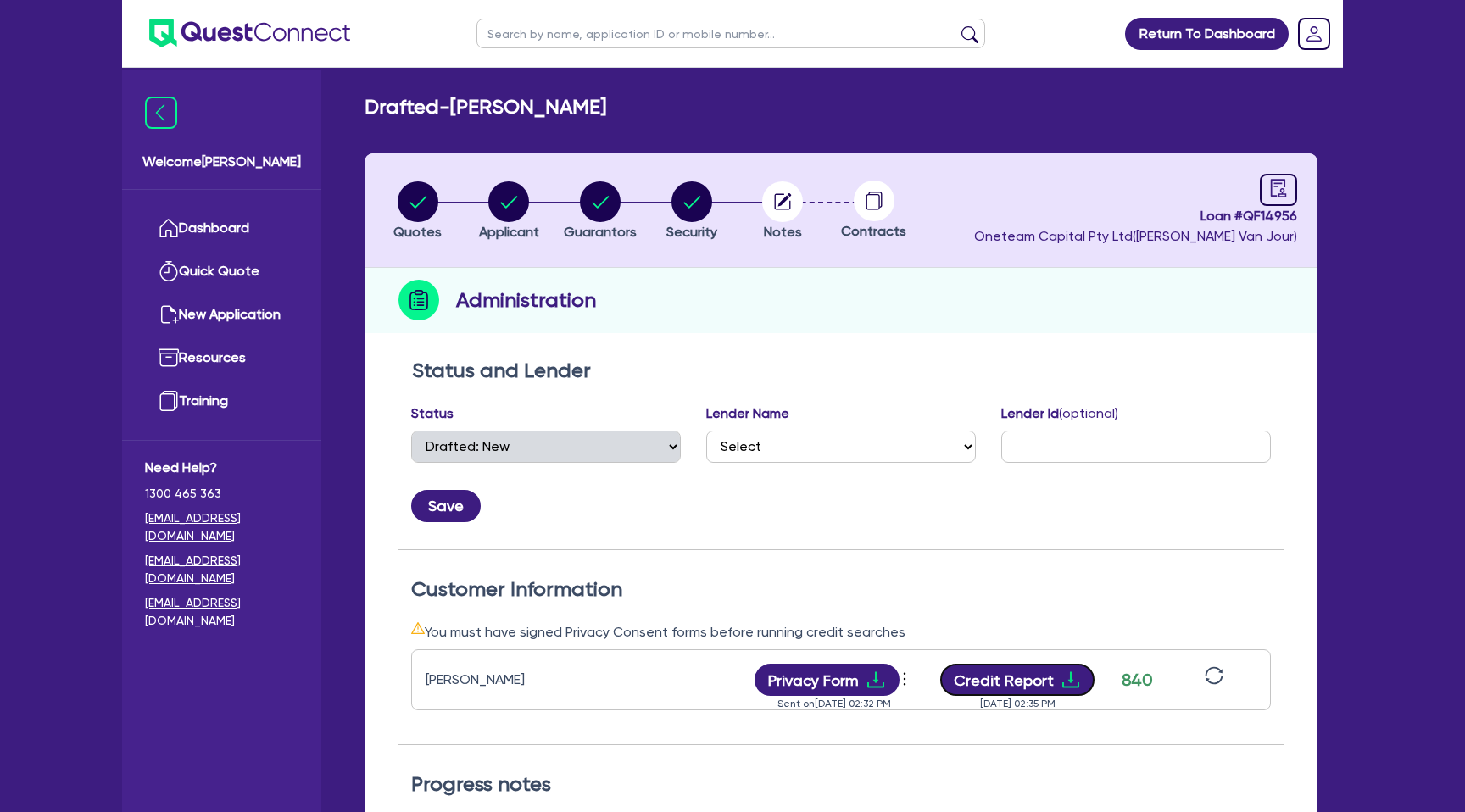 This screenshot has height=812, width=1465. What do you see at coordinates (418, 231) in the screenshot?
I see `span: Quotes` at bounding box center [418, 231].